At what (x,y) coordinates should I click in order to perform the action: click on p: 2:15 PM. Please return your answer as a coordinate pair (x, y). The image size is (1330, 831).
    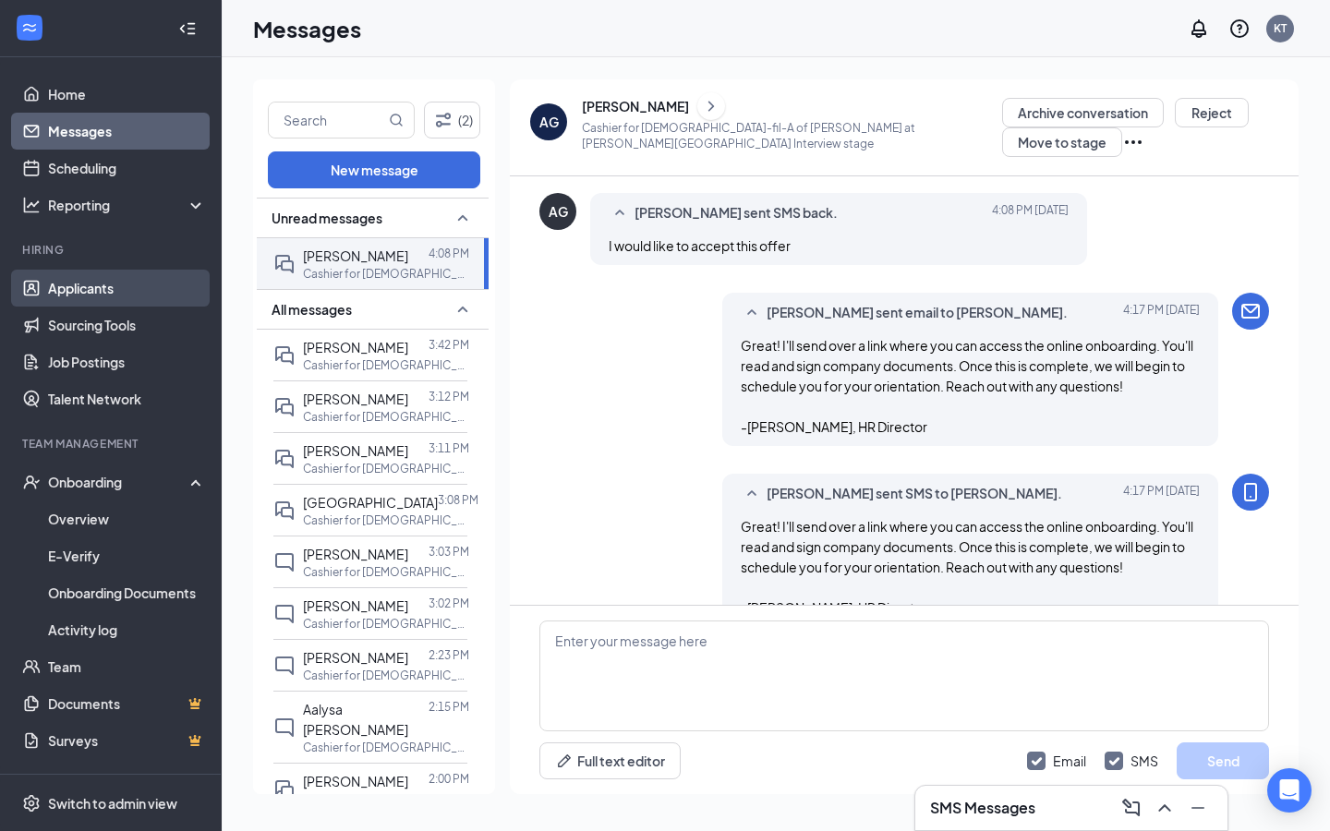
    Looking at the image, I should click on (449, 707).